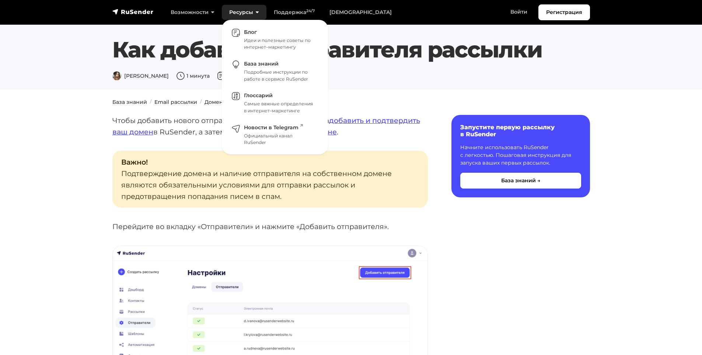 The image size is (702, 355). What do you see at coordinates (280, 139) in the screenshot?
I see `div: Официальный канал RuSender` at bounding box center [280, 139].